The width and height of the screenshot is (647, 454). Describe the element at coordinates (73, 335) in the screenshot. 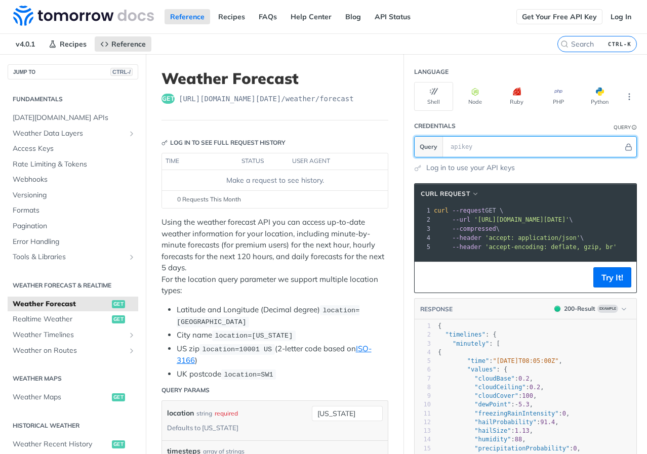

I see `a: Weather TimelinesShow subpages for Weather Timelines` at that location.